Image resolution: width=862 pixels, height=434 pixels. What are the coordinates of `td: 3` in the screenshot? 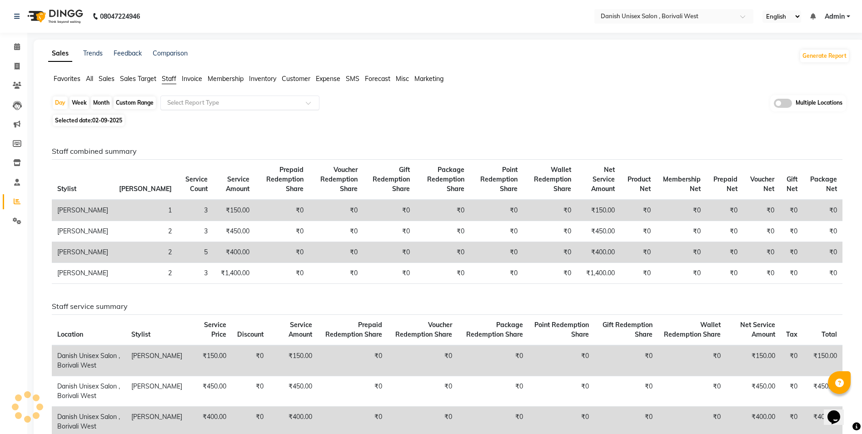 It's located at (195, 273).